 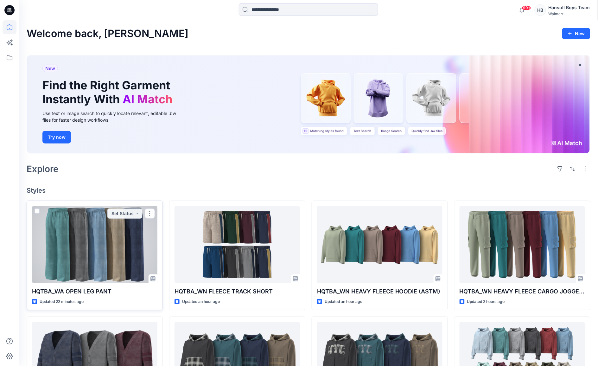 What do you see at coordinates (95, 291) in the screenshot?
I see `p: HQTBA_WA OPEN LEG PANT` at bounding box center [95, 291].